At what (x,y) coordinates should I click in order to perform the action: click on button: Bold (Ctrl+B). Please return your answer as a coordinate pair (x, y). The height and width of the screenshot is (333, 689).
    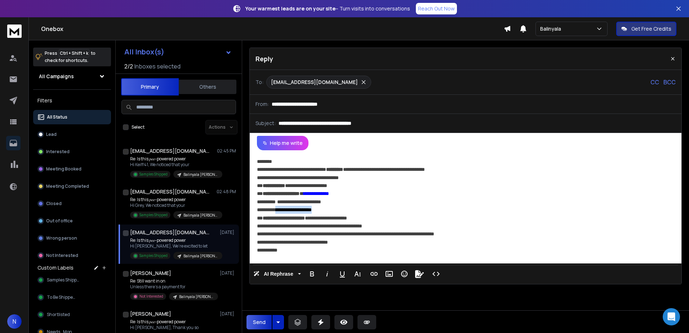
    Looking at the image, I should click on (312, 274).